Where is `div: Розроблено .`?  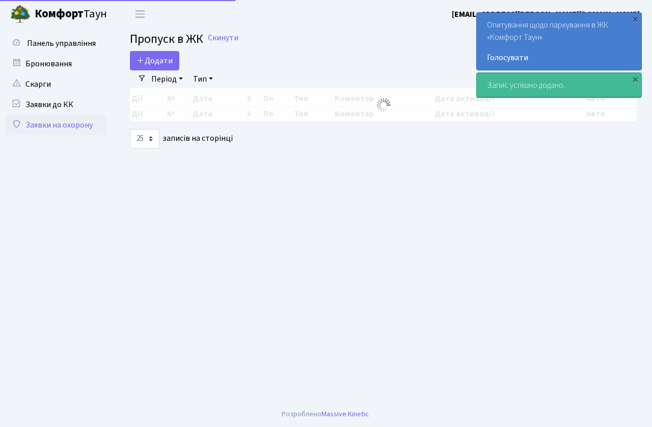 div: Розроблено . is located at coordinates (326, 414).